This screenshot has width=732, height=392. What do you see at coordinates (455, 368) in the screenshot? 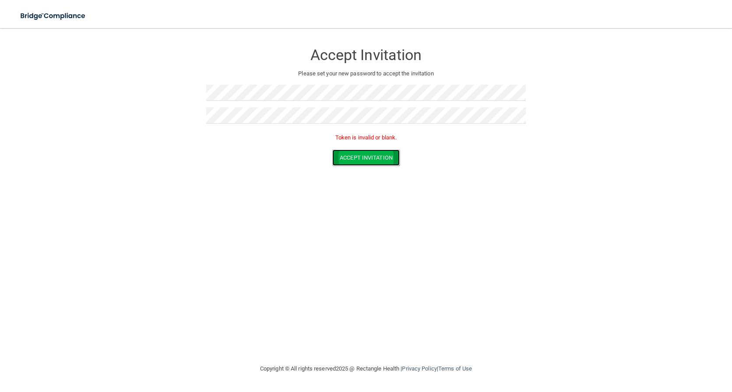
I see `a: Terms of Use` at bounding box center [455, 368].